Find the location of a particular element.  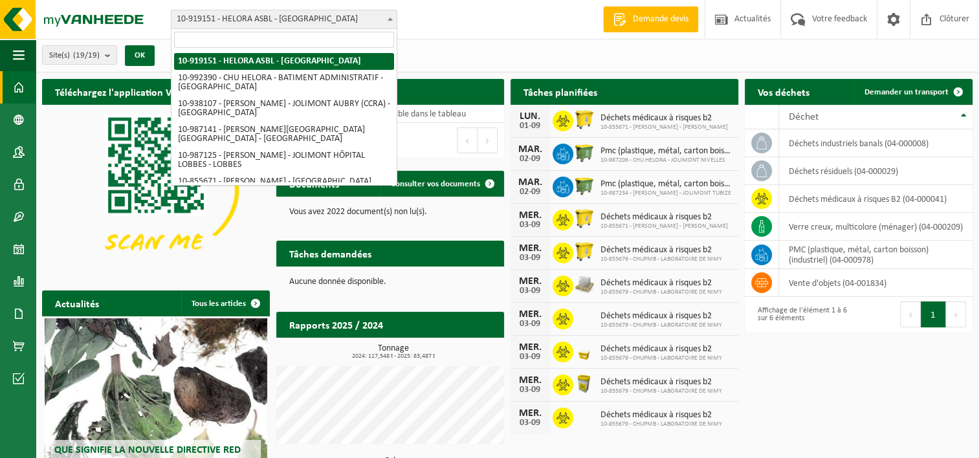

span: Consulter vos documents is located at coordinates (435, 184).